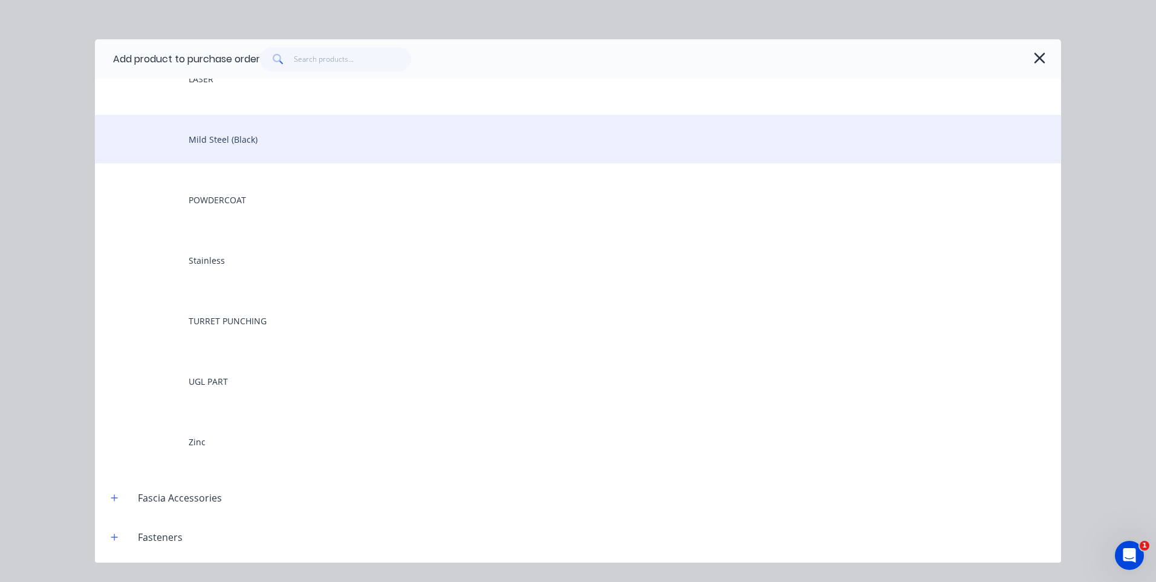  Describe the element at coordinates (186, 59) in the screenshot. I see `div: Add product to purchase order` at that location.